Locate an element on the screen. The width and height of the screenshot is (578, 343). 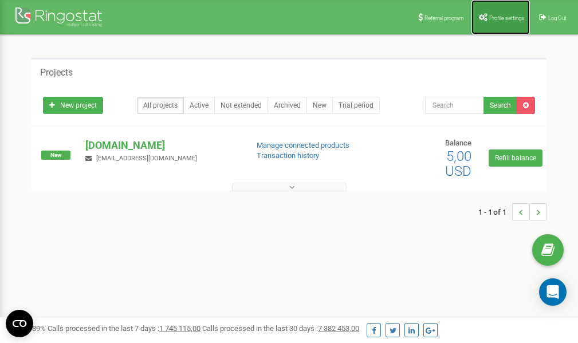
span: Calls processed in the last 30 days : is located at coordinates (281, 328).